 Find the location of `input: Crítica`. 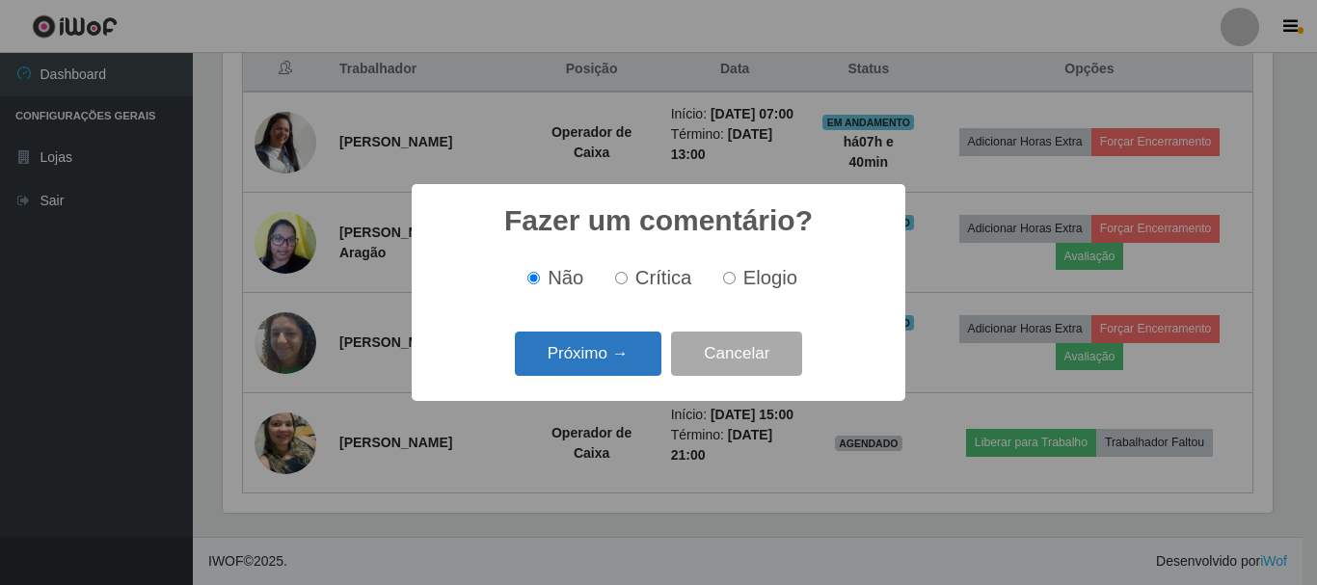

input: Crítica is located at coordinates (621, 278).